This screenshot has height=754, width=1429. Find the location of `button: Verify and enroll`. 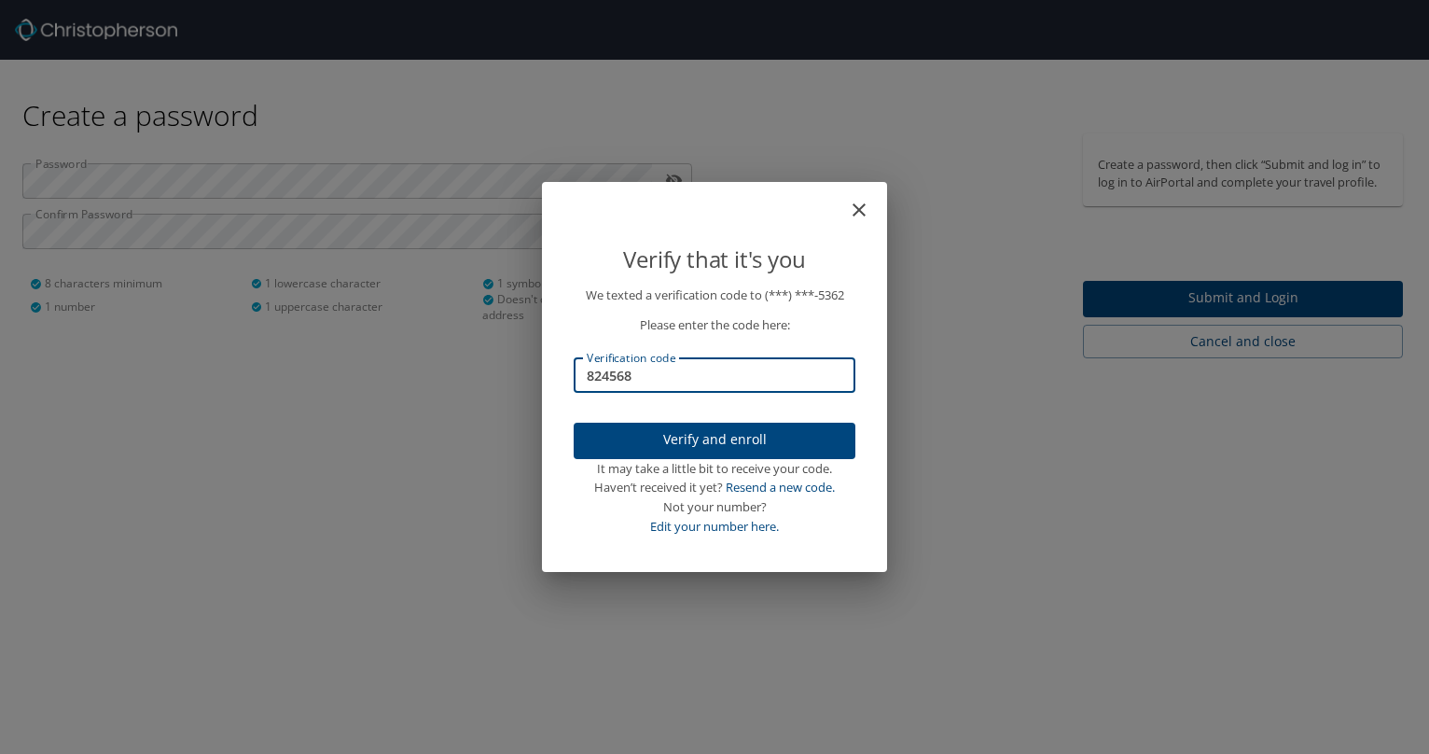

button: Verify and enroll is located at coordinates (715, 440).